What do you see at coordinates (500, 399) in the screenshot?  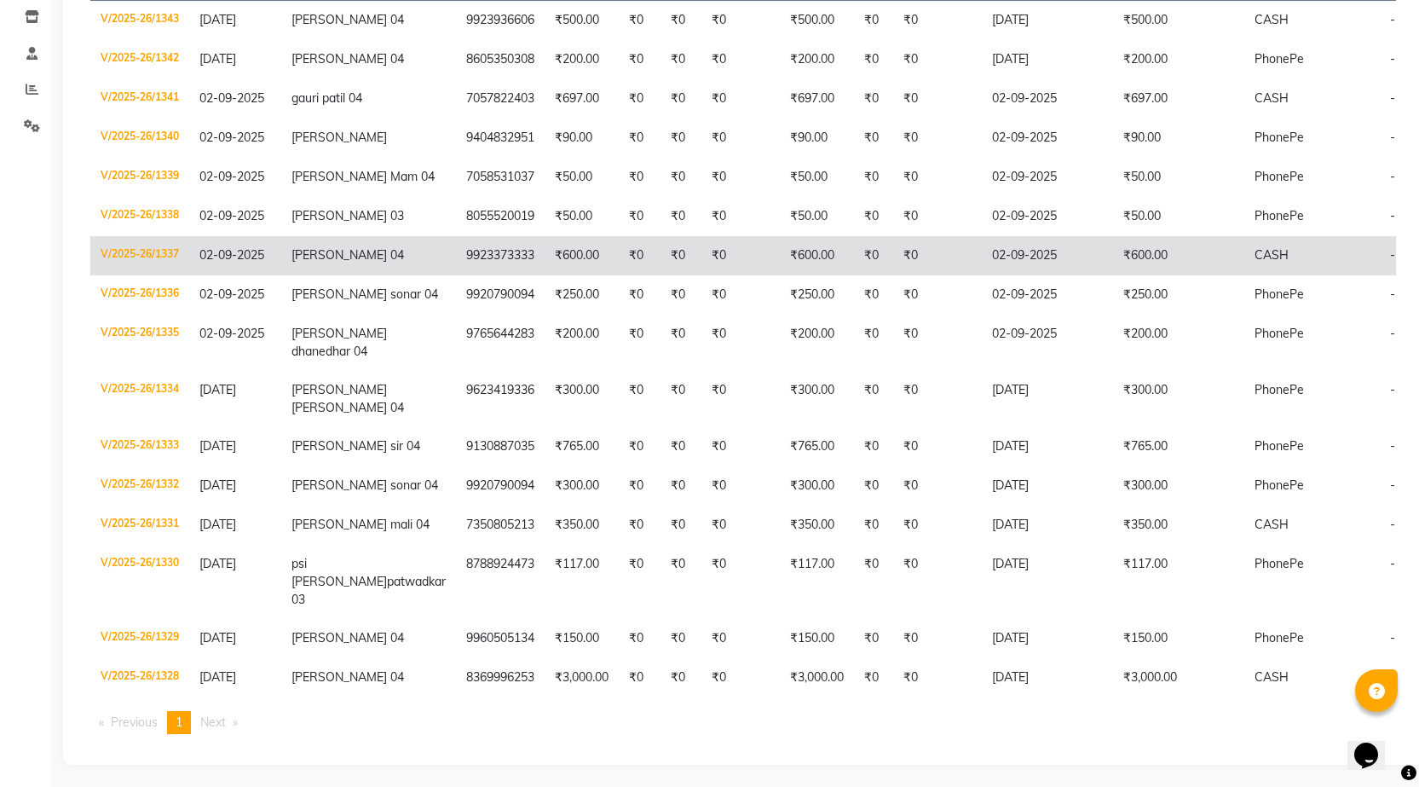 I see `td: 9623419336` at bounding box center [500, 399].